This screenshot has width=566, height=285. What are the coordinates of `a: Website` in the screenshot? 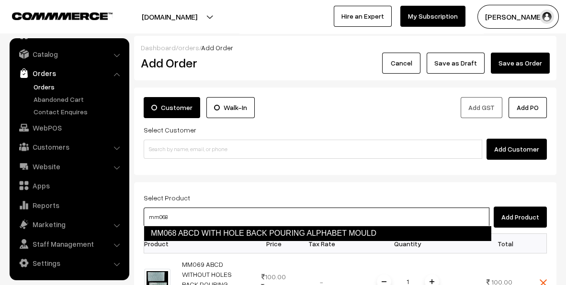 It's located at (69, 167).